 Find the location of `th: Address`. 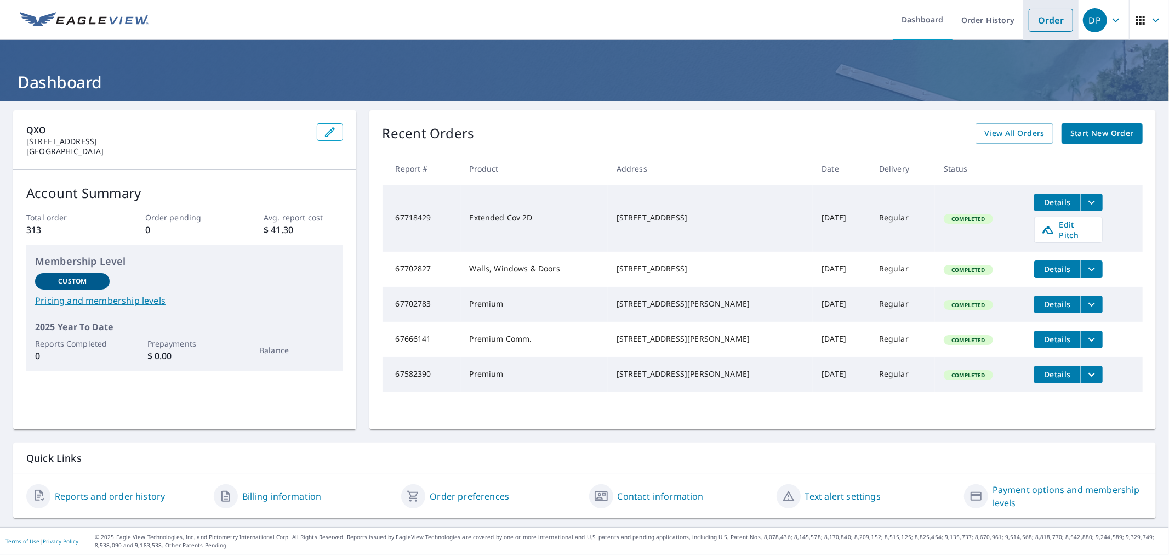

th: Address is located at coordinates (710, 168).